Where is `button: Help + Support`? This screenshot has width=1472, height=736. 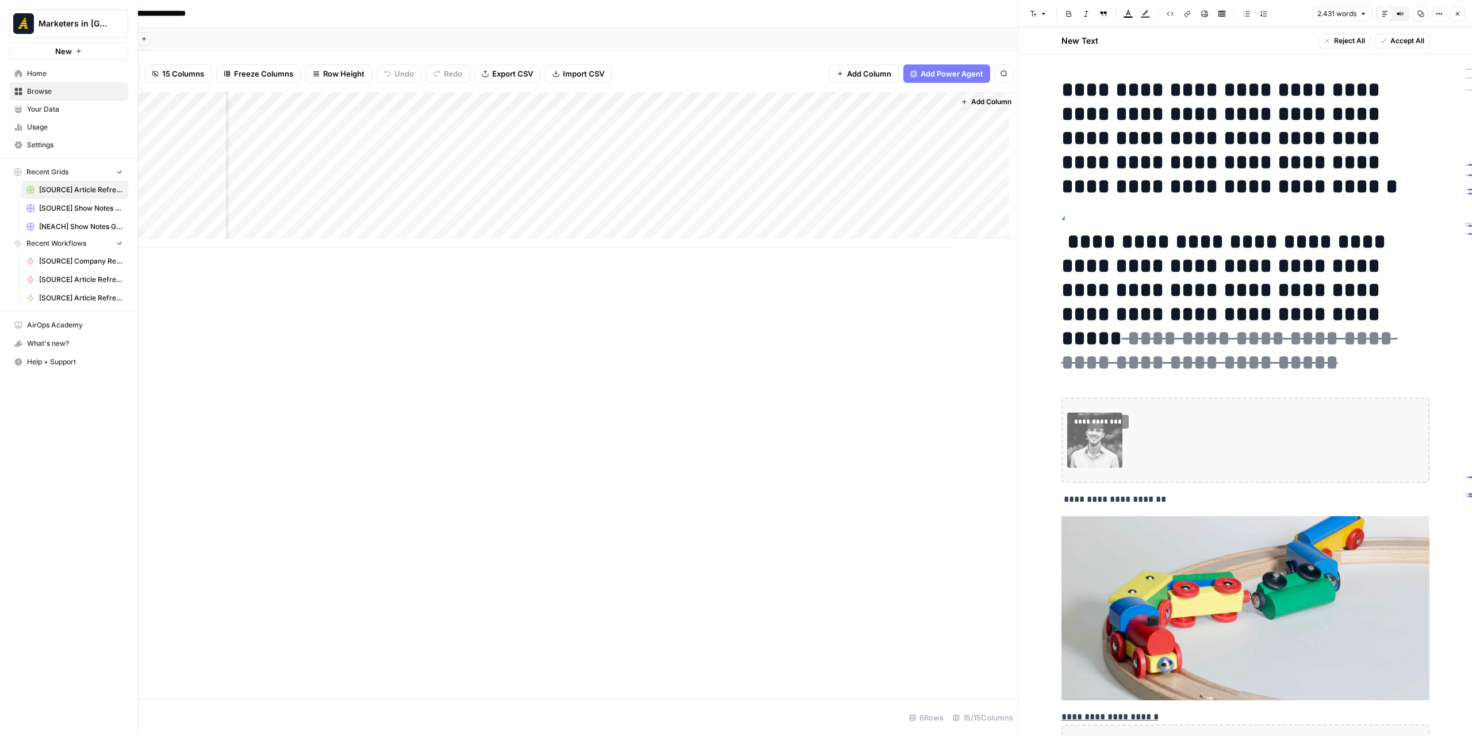
button: Help + Support is located at coordinates (68, 362).